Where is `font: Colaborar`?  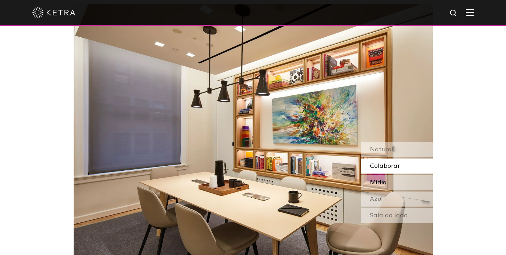
font: Colaborar is located at coordinates (385, 166).